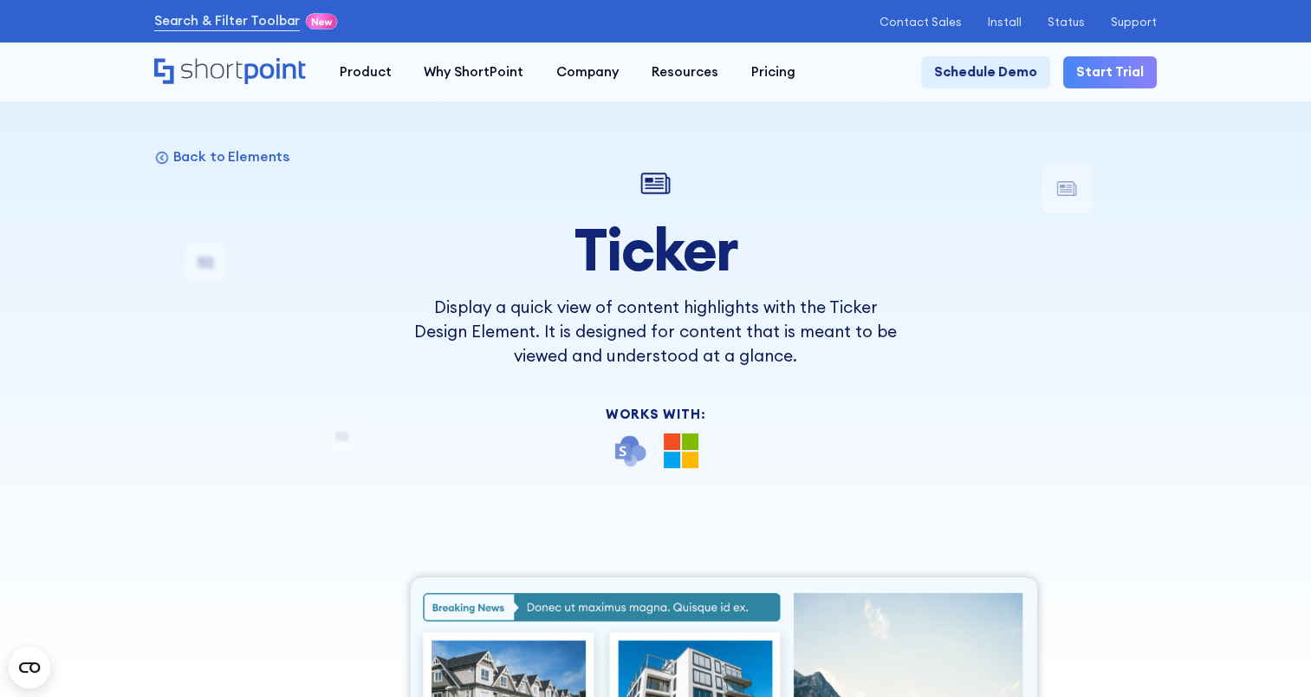  I want to click on a: Company, so click(588, 73).